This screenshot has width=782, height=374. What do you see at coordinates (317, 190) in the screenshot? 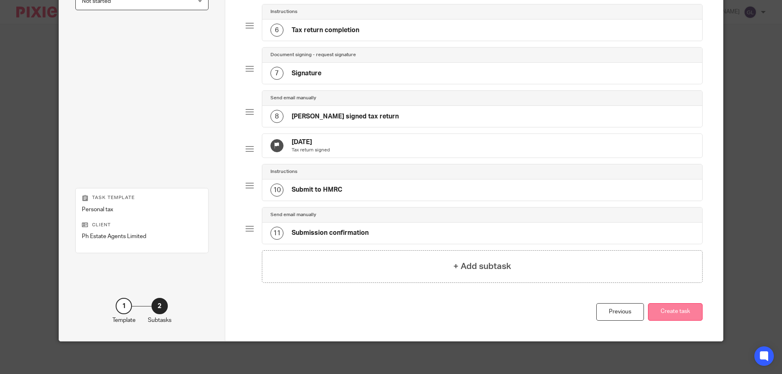
I see `h4: Submit to HMRC` at bounding box center [317, 190].